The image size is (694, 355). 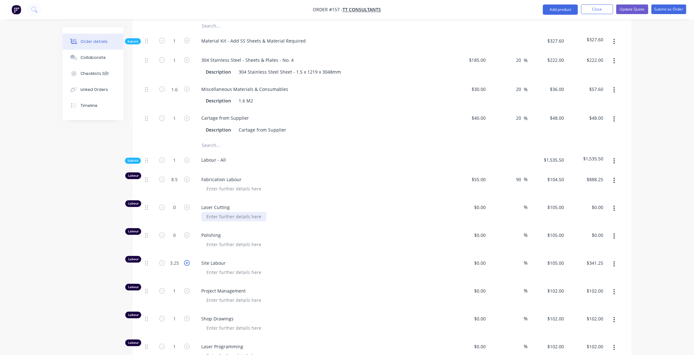 What do you see at coordinates (324, 235) in the screenshot?
I see `span: Polishing` at bounding box center [324, 235].